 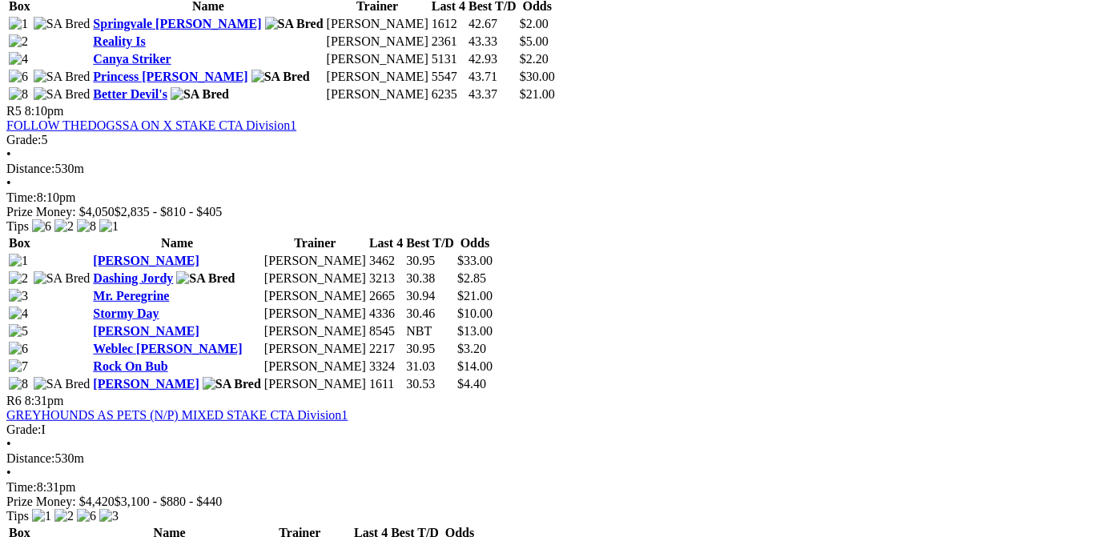 I want to click on img: 5, so click(x=18, y=332).